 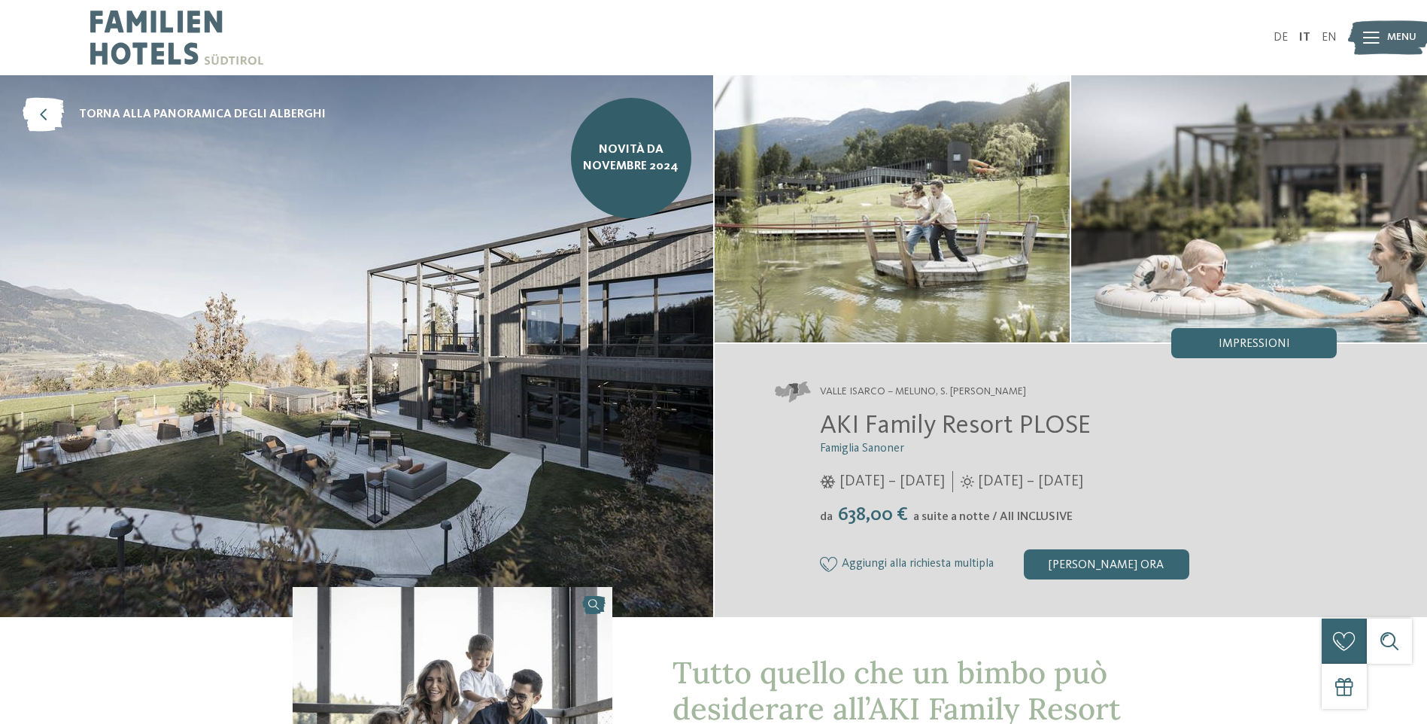 I want to click on span: AKI Family Resort PLOSE, so click(x=955, y=425).